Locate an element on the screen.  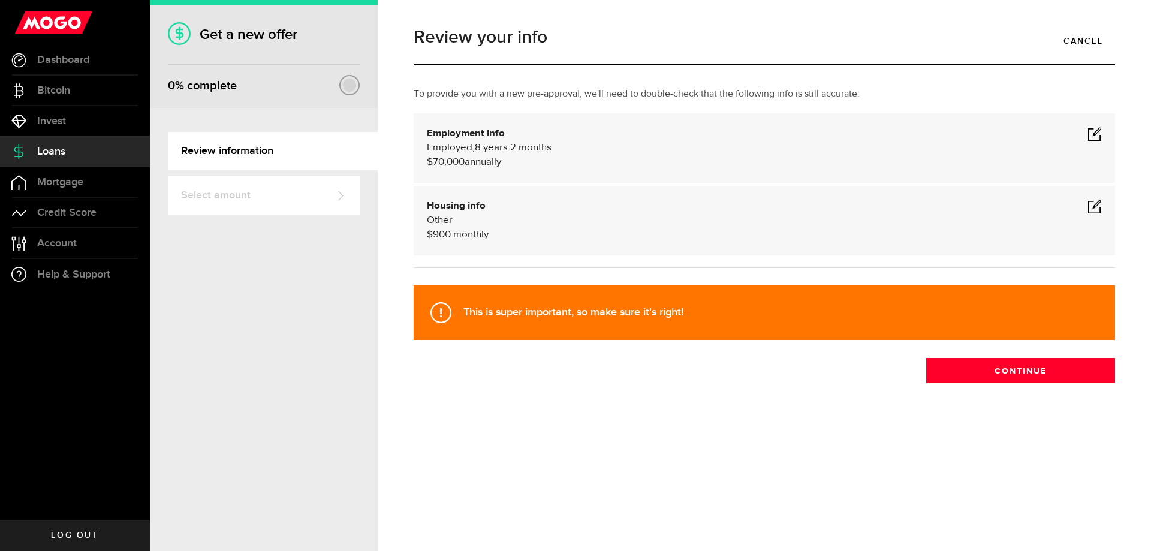
div: % complete is located at coordinates (202, 86).